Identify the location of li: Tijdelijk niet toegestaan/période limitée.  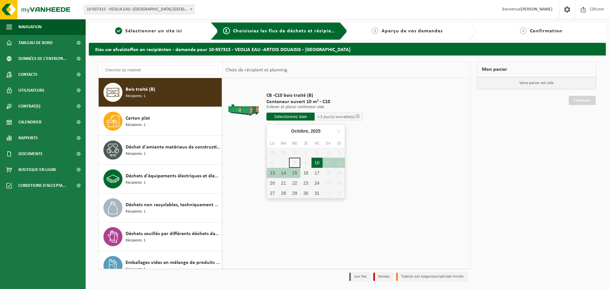
(432, 277).